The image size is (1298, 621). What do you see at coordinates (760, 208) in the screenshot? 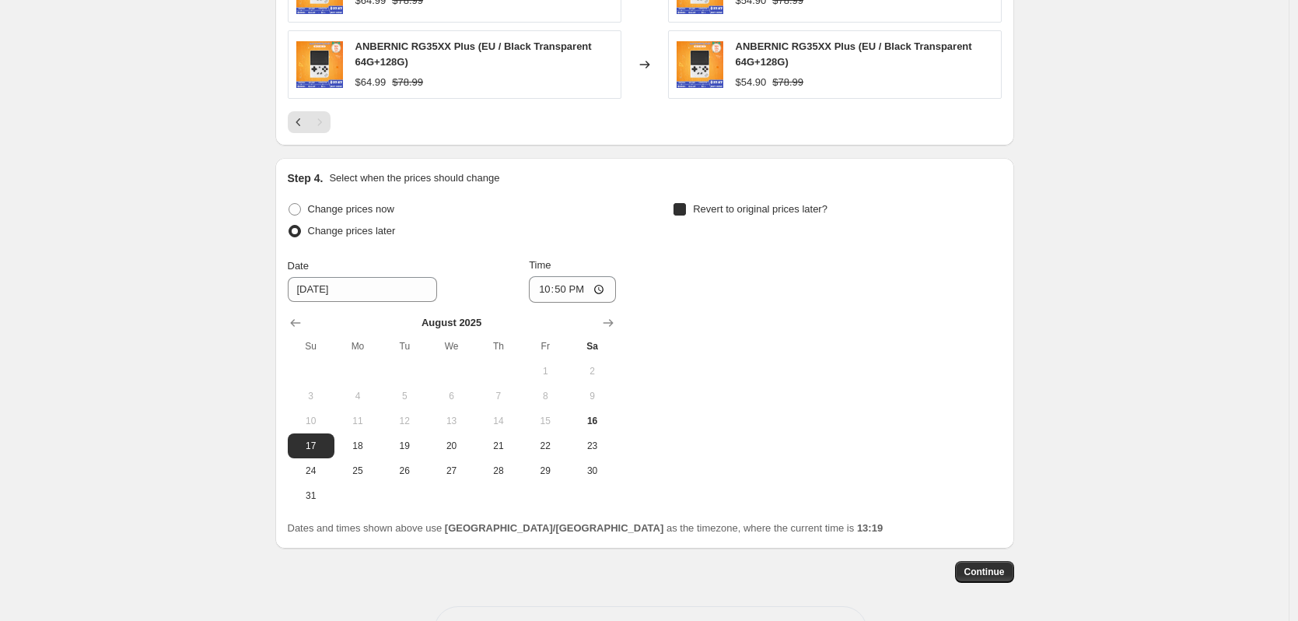
I see `span: Revert to original prices later?` at bounding box center [760, 208].